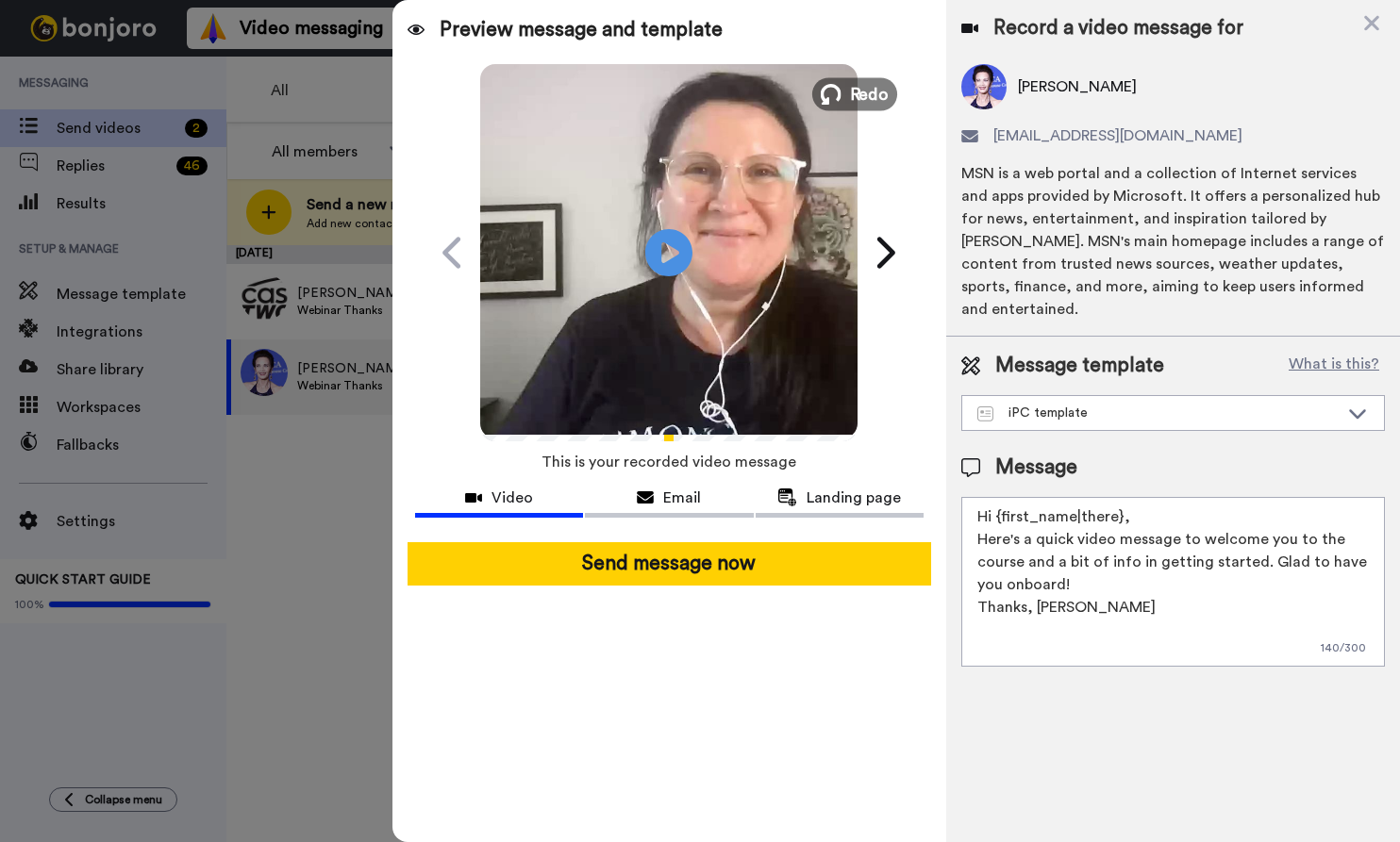 This screenshot has height=842, width=1400. What do you see at coordinates (1158, 413) in the screenshot?
I see `div: iPC template` at bounding box center [1158, 413].